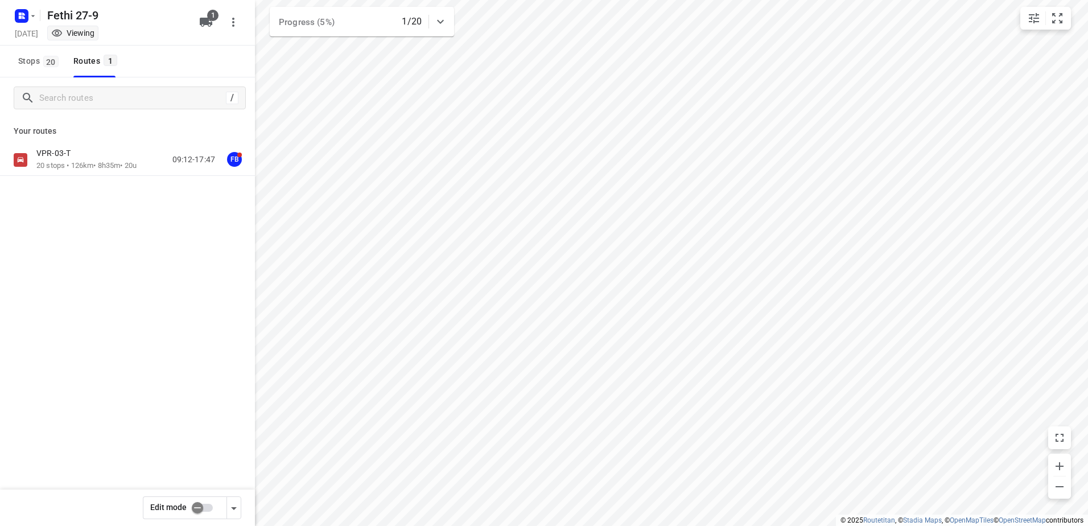 The image size is (1088, 526). Describe the element at coordinates (362, 22) in the screenshot. I see `div: Progress (5%)1/20` at that location.